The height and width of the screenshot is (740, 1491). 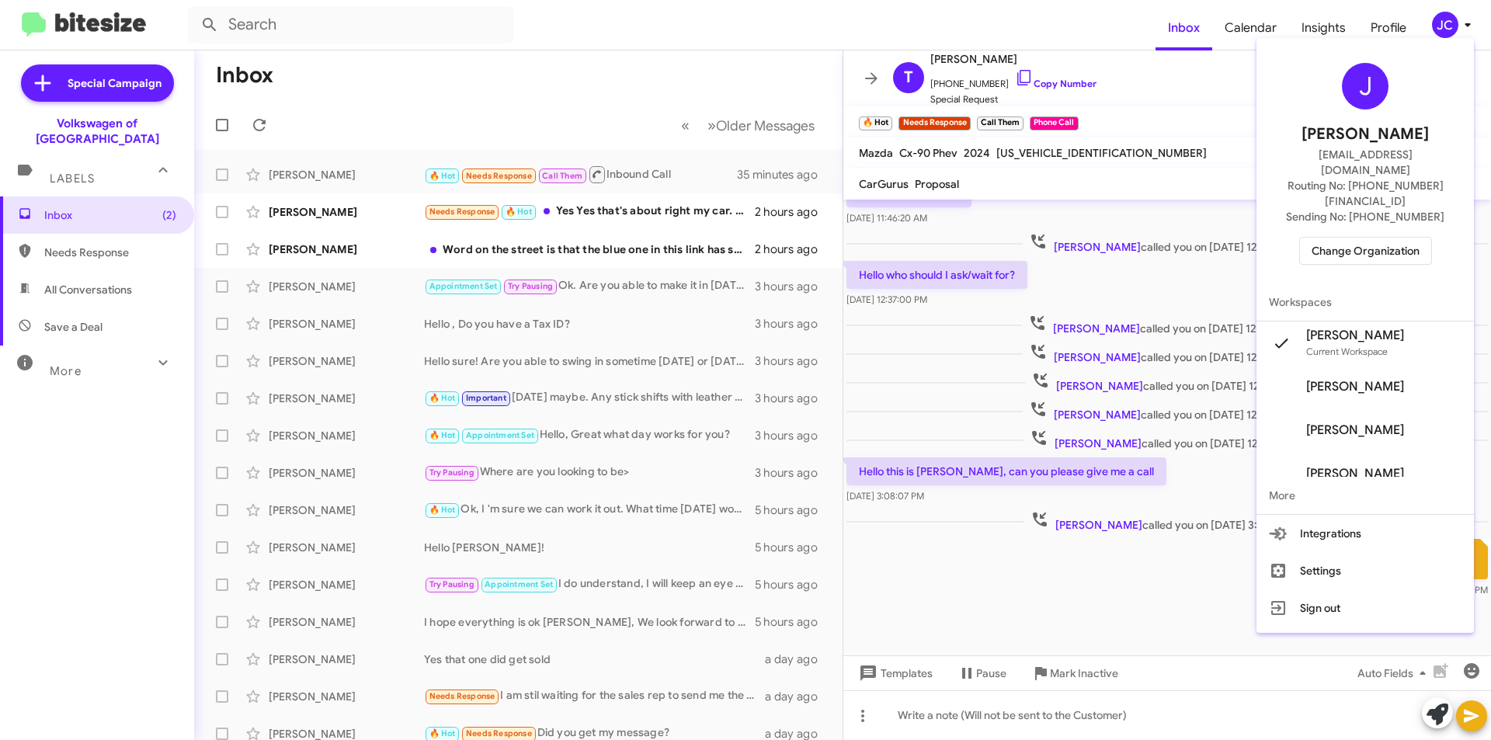 I want to click on div: J, so click(x=1366, y=86).